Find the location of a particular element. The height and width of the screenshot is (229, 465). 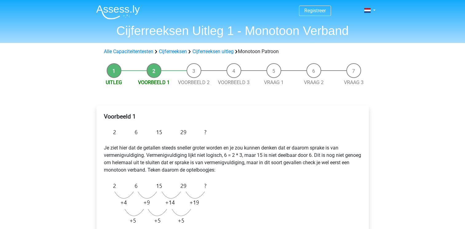

a: Voorbeeld 1 is located at coordinates (154, 82).